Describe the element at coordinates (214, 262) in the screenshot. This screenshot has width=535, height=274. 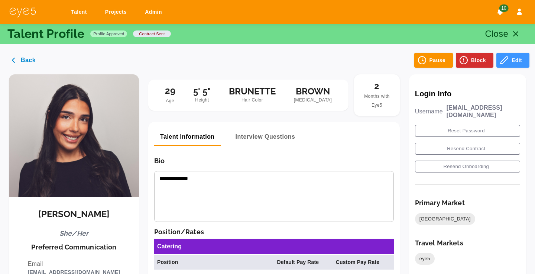
I see `th: Position` at that location.